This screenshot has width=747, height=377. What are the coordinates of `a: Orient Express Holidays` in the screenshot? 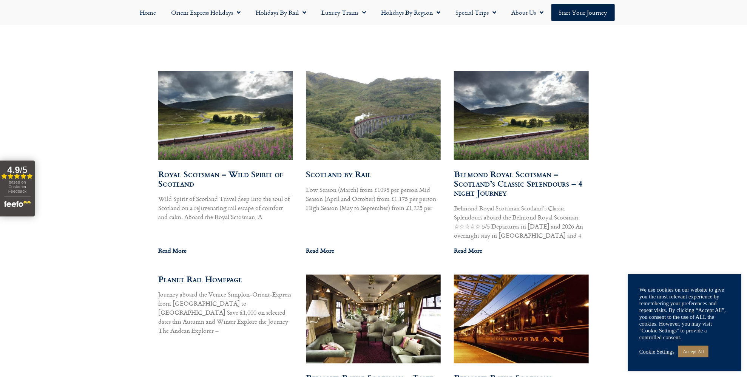 It's located at (206, 12).